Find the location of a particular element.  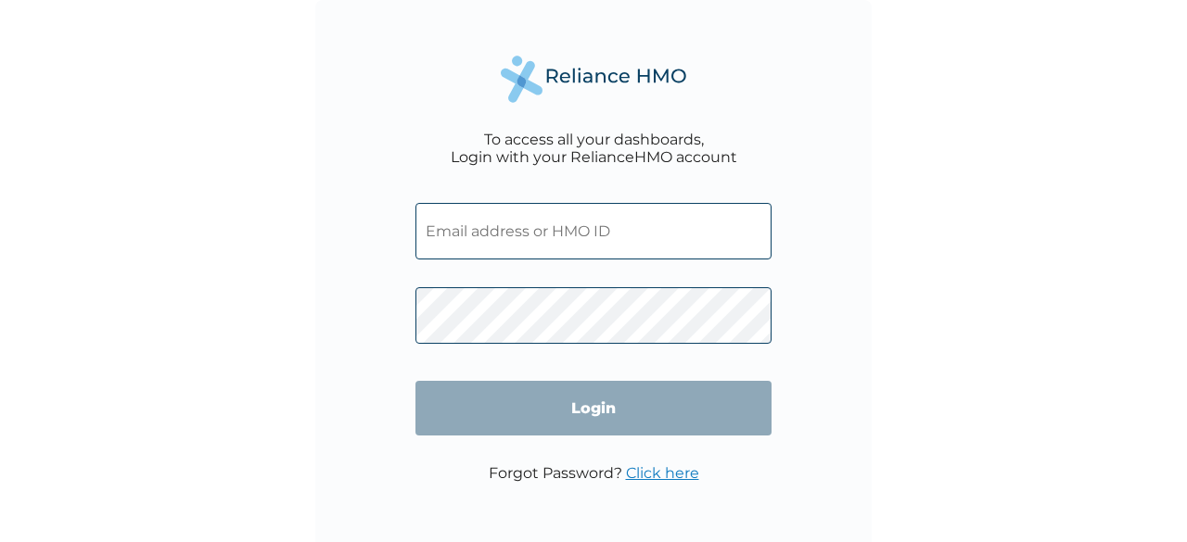

div: To access all your dashboards, Login with your RelianceHMO account is located at coordinates (593, 148).